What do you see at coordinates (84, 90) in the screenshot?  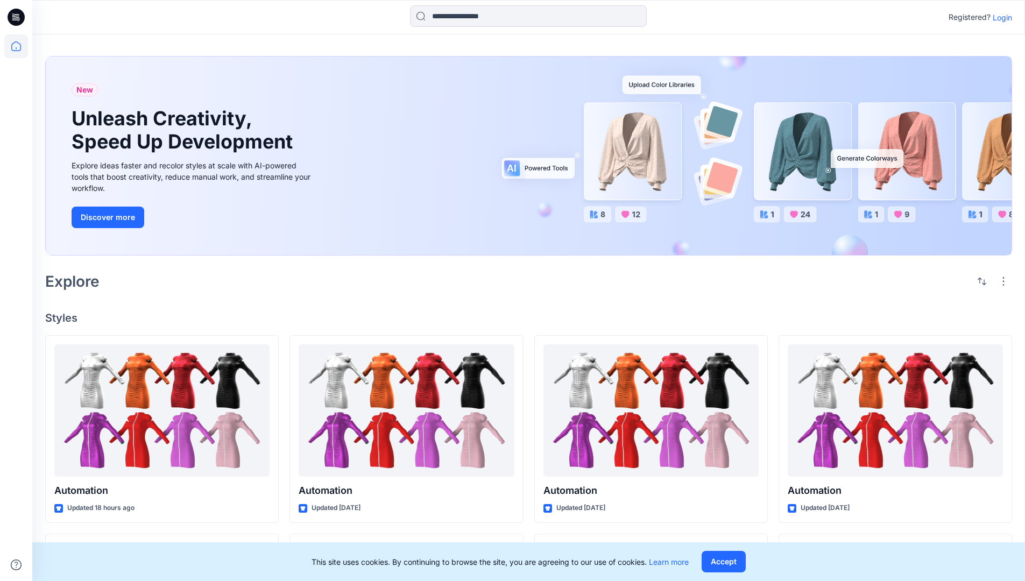 I see `span: New` at bounding box center [84, 90].